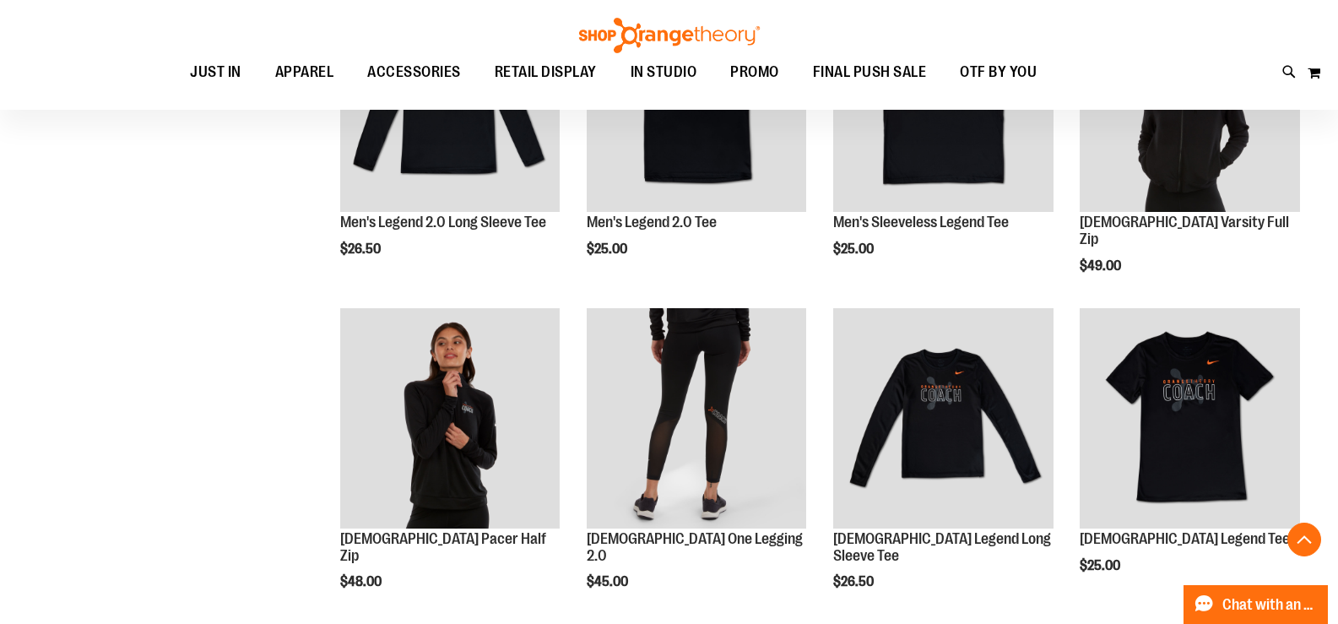  I want to click on span: OTF BY YOU, so click(998, 72).